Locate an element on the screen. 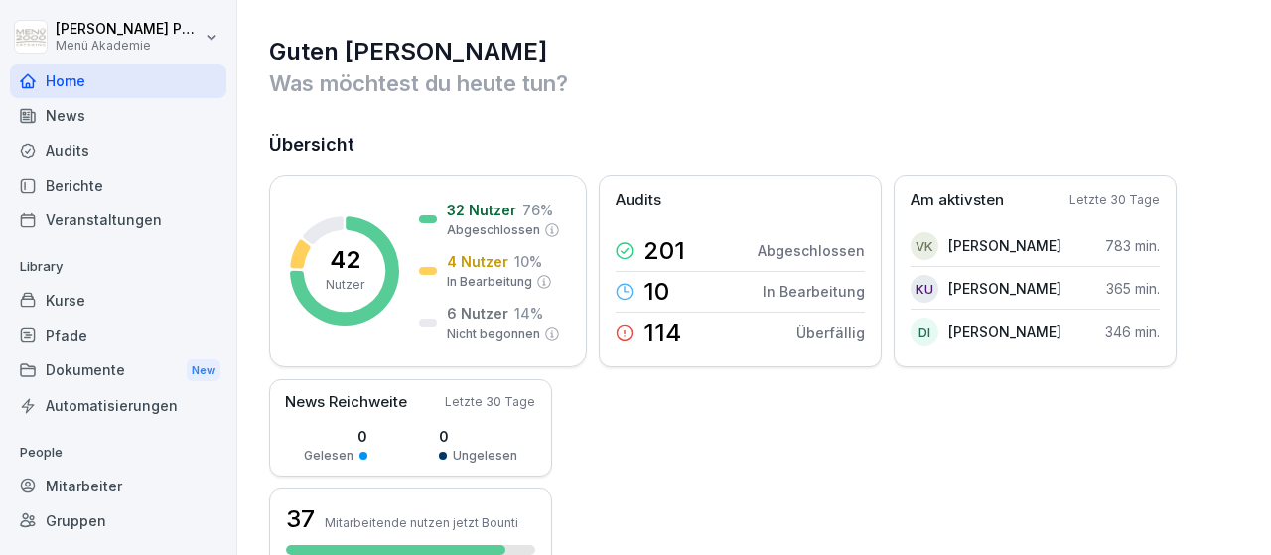 The width and height of the screenshot is (1271, 555). p: 76 % is located at coordinates (537, 210).